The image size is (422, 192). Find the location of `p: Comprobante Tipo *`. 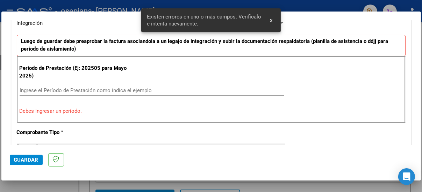

p: Comprobante Tipo * is located at coordinates (75, 133).